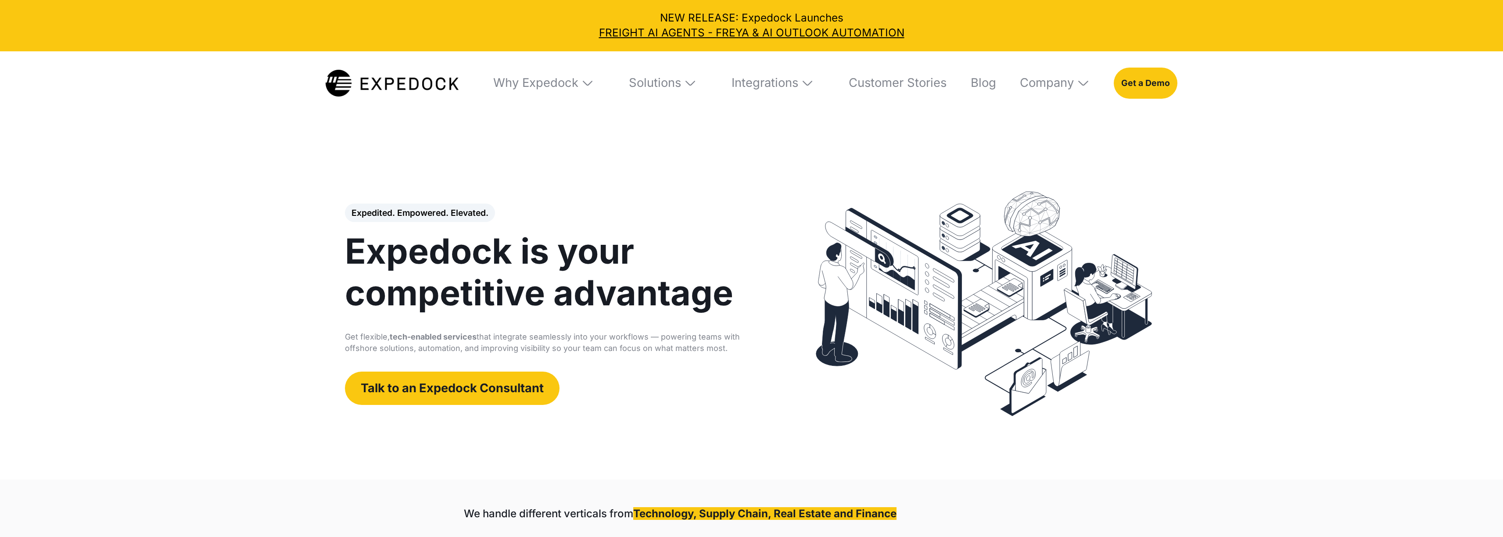  What do you see at coordinates (751, 25) in the screenshot?
I see `div: NEW RELEASE: Expedock Launches` at bounding box center [751, 25].